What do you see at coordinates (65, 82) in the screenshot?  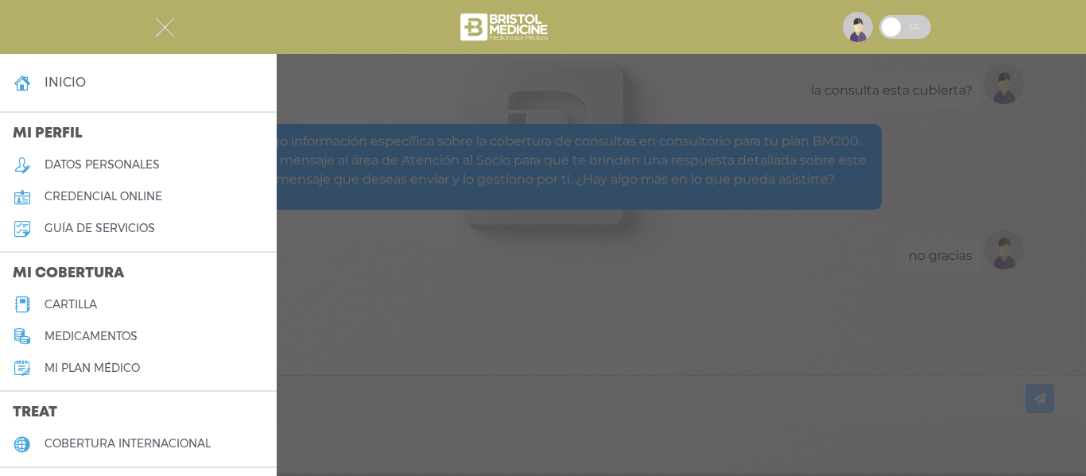 I see `h4: inicio` at bounding box center [65, 82].